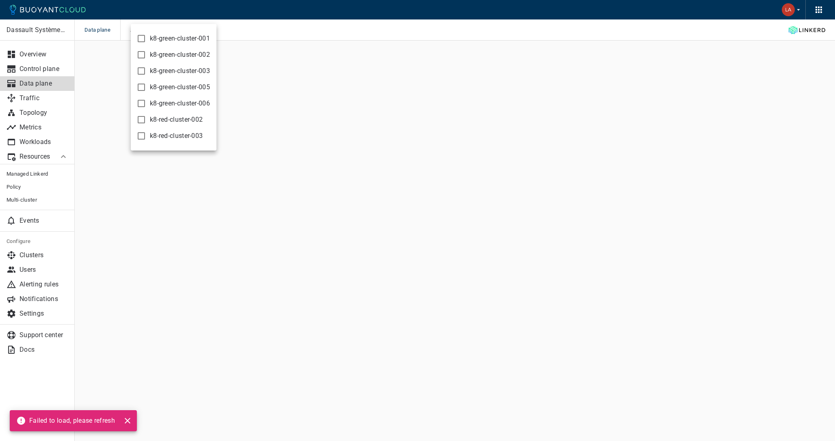 This screenshot has width=835, height=441. I want to click on p: Failed to load, please refresh, so click(72, 421).